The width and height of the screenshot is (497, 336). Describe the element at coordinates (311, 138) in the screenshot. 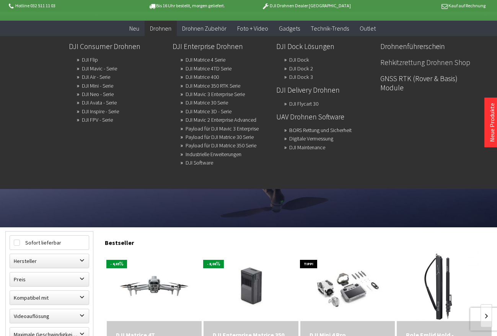

I see `a: Digitale Vermessung` at that location.